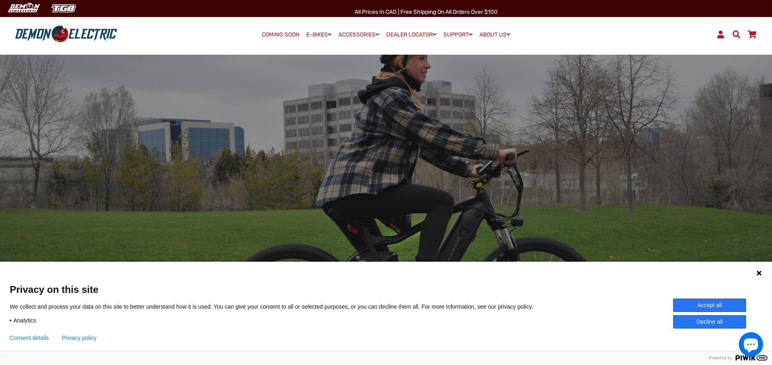  What do you see at coordinates (386, 289) in the screenshot?
I see `span: Privacy on this site` at bounding box center [386, 289].